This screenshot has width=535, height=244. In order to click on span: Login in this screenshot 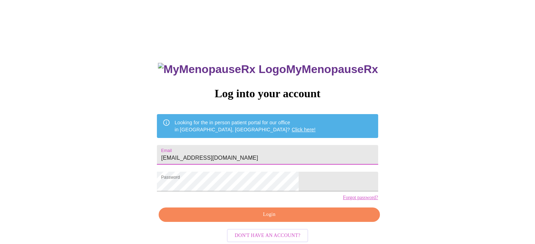, I will do `click(269, 215)`.